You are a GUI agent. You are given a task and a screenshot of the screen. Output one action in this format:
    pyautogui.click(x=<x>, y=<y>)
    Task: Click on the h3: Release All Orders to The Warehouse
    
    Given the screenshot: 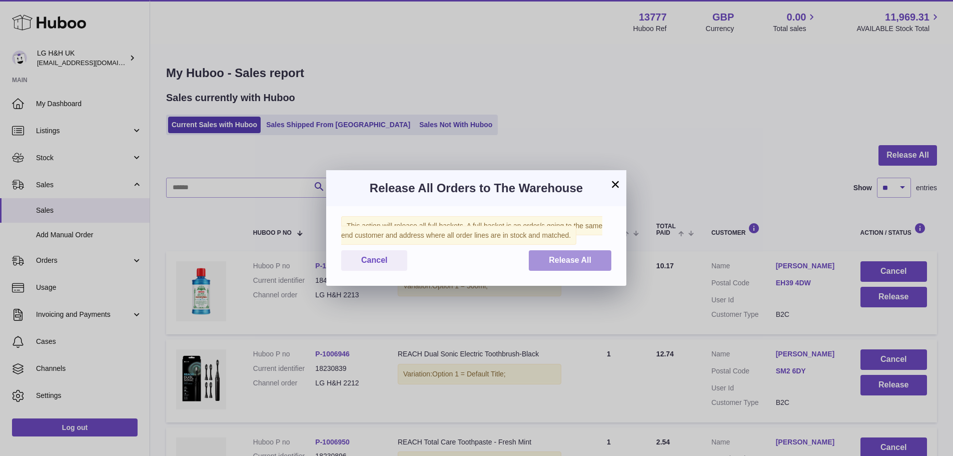 What is the action you would take?
    pyautogui.click(x=476, y=188)
    